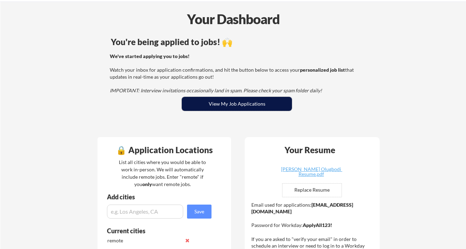  Describe the element at coordinates (145, 212) in the screenshot. I see `input: e.g. Los Angeles, CA` at that location.